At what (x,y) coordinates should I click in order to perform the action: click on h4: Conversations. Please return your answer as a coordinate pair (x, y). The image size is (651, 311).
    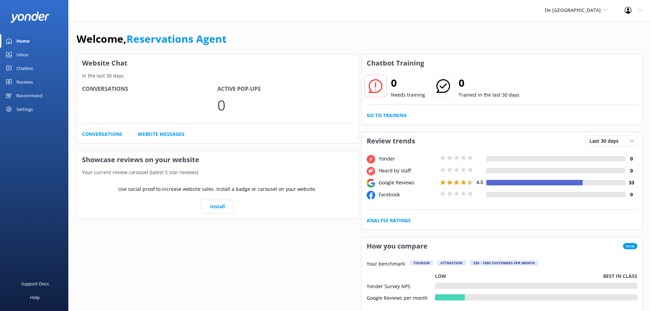
    Looking at the image, I should click on (150, 89).